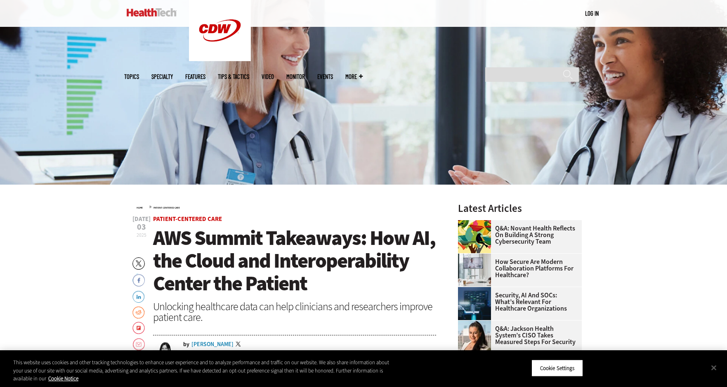 The height and width of the screenshot is (387, 727). I want to click on a: Security, AI and SOCs: What’s Relevant for Healthcare Organizations, so click(518, 302).